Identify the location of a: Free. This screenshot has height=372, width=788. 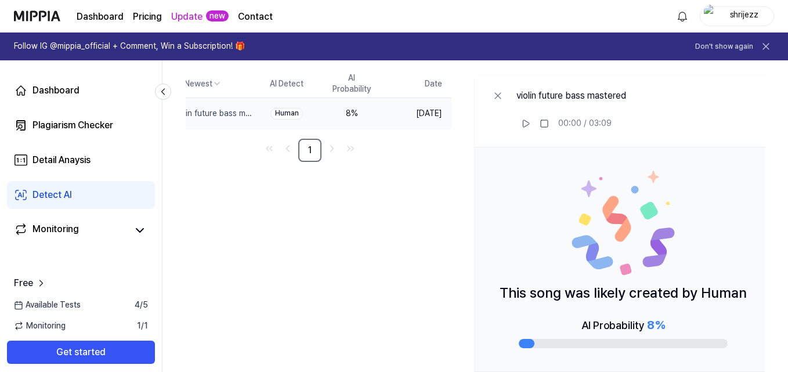
(30, 283).